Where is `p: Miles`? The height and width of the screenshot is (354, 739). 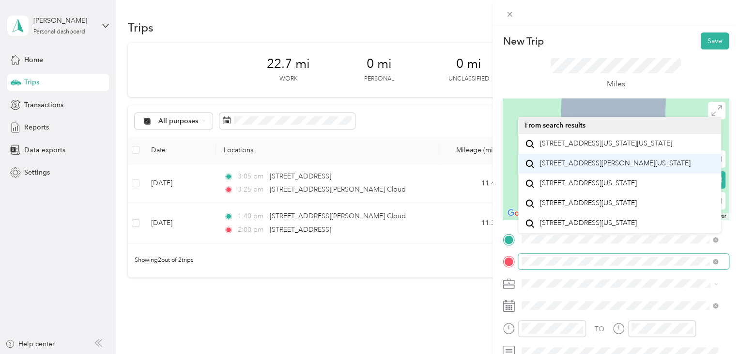 p: Miles is located at coordinates (616, 84).